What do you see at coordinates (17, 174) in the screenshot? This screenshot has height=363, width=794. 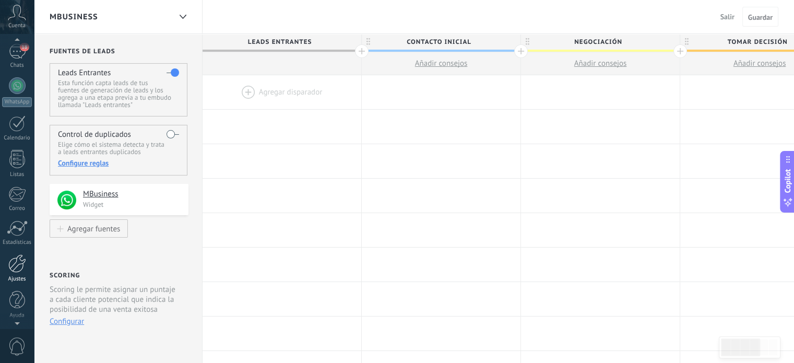 I see `div: Listas` at bounding box center [17, 174].